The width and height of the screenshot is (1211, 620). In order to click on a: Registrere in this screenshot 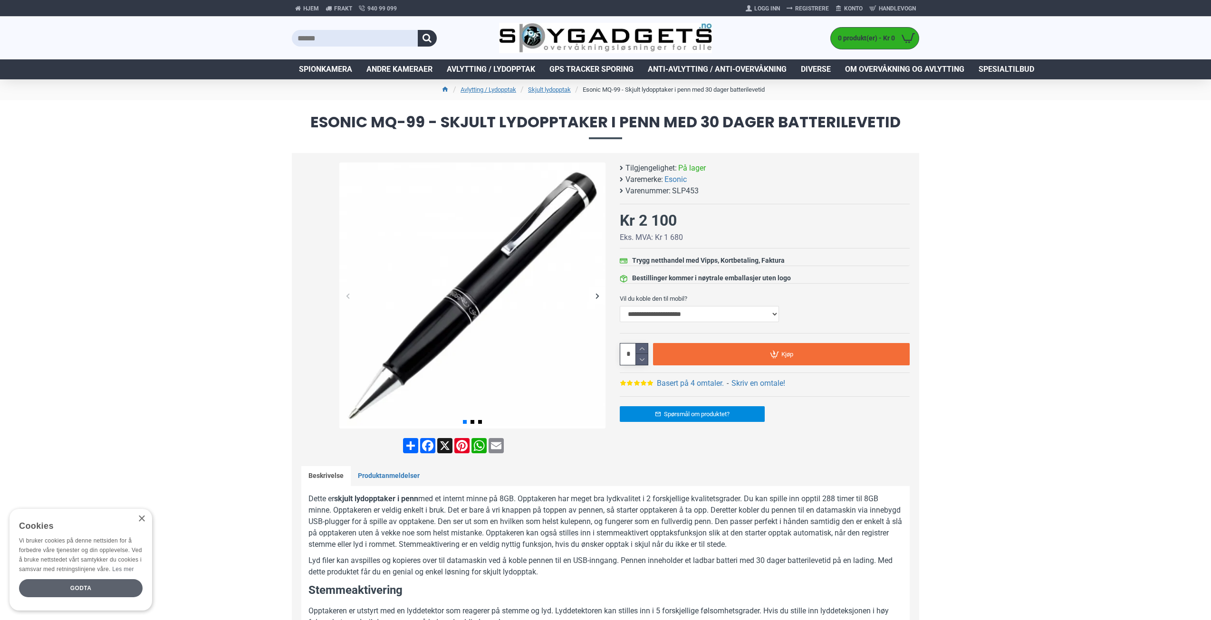, I will do `click(808, 9)`.